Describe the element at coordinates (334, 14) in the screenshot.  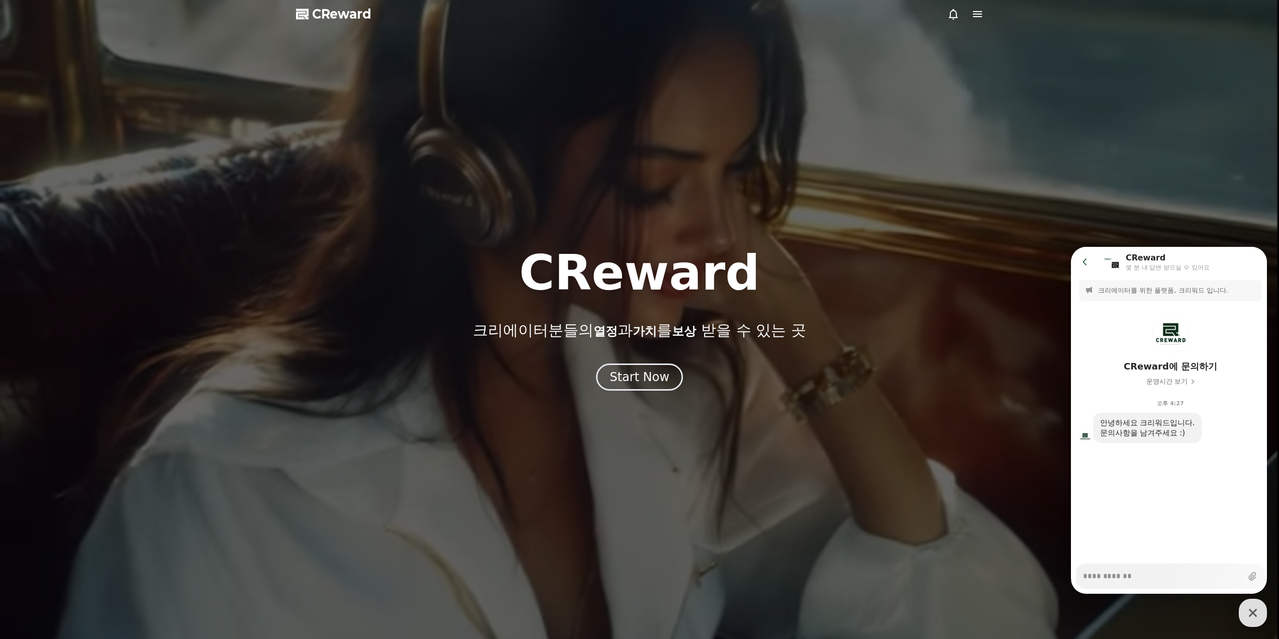
I see `a: CReward` at that location.